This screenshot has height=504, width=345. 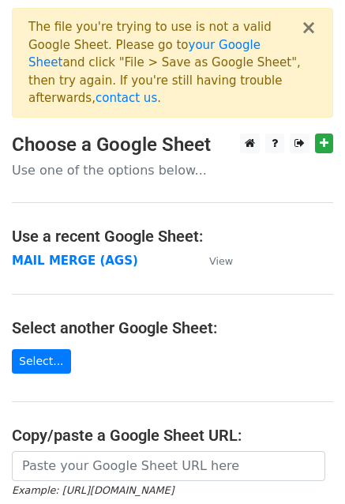 What do you see at coordinates (172, 145) in the screenshot?
I see `h3: Choose a Google Sheet` at bounding box center [172, 145].